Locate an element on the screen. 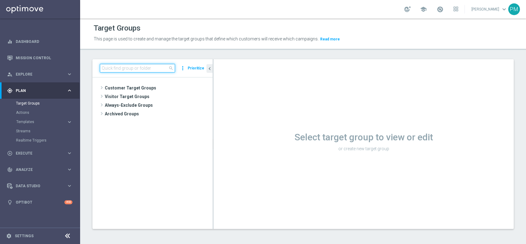 The width and height of the screenshot is (526, 244). span: Execute is located at coordinates (41, 153).